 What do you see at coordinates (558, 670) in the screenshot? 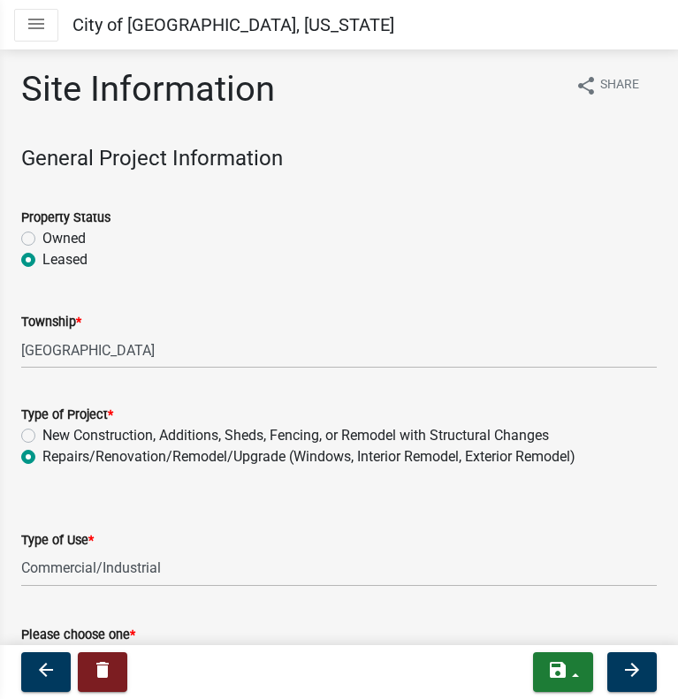
I see `i: save` at bounding box center [558, 670].